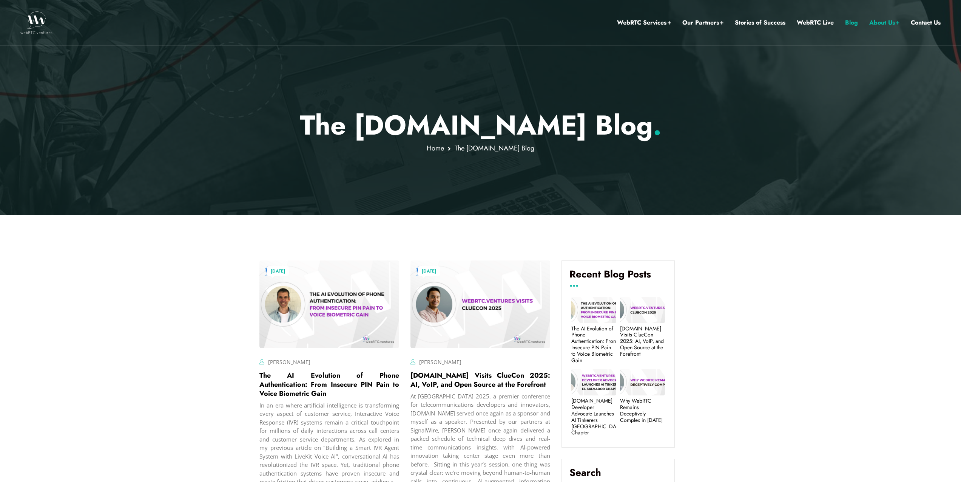  Describe the element at coordinates (644, 23) in the screenshot. I see `a: WebRTC Services` at that location.